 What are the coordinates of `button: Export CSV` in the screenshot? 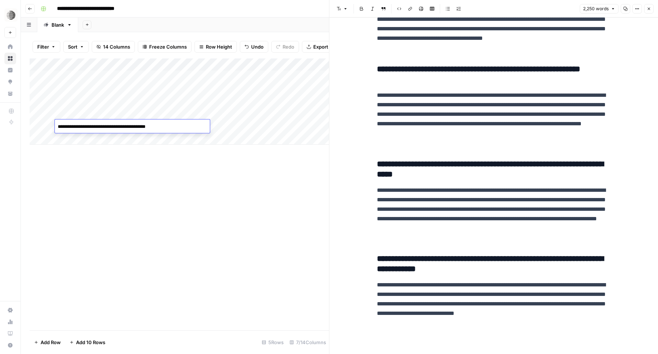 It's located at (323, 47).